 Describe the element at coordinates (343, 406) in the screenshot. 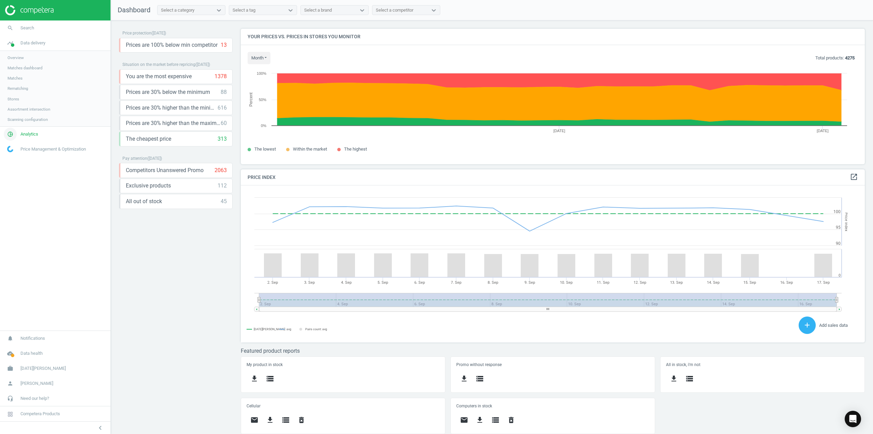

I see `h5: Cellular` at that location.